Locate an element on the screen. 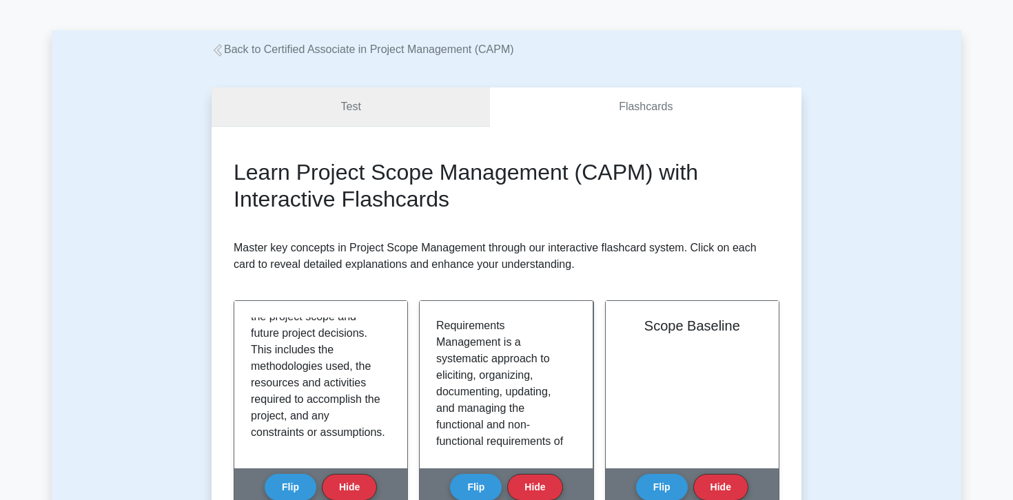 Image resolution: width=1013 pixels, height=500 pixels. h2: Learn Project Scope Management (CAPM) with Interactive Flashcards is located at coordinates (507, 185).